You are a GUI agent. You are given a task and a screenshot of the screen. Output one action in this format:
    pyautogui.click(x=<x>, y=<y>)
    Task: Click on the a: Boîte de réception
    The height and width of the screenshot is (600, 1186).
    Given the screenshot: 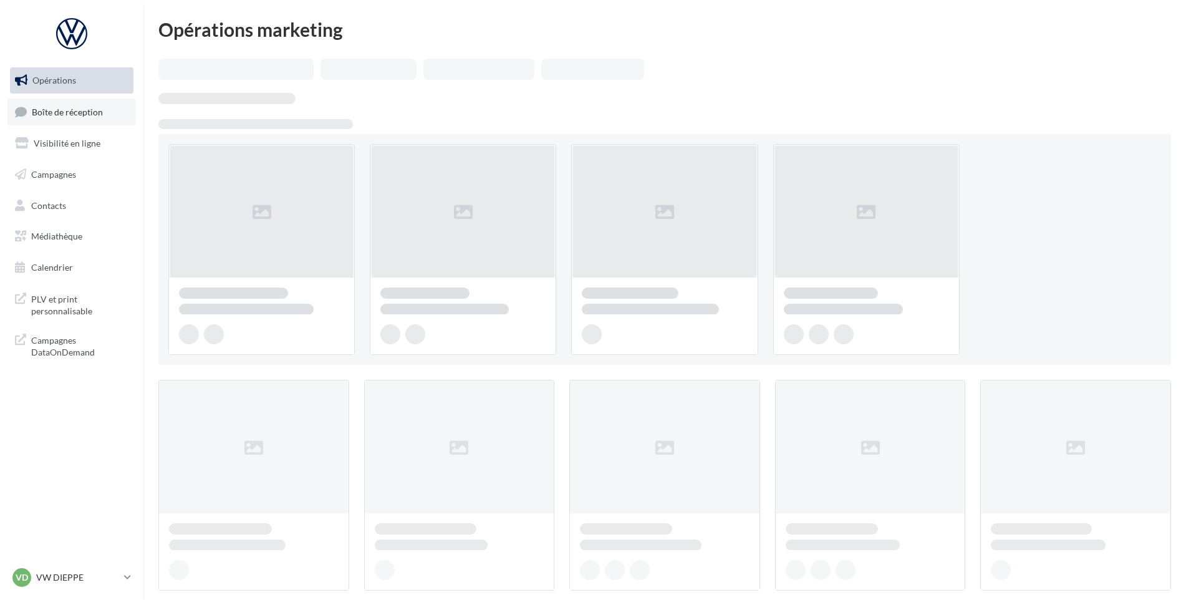 What is the action you would take?
    pyautogui.click(x=72, y=112)
    